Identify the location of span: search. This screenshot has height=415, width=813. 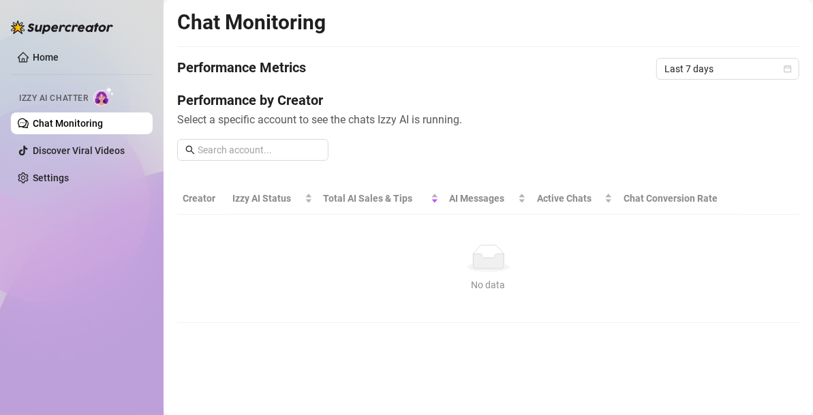
(190, 150).